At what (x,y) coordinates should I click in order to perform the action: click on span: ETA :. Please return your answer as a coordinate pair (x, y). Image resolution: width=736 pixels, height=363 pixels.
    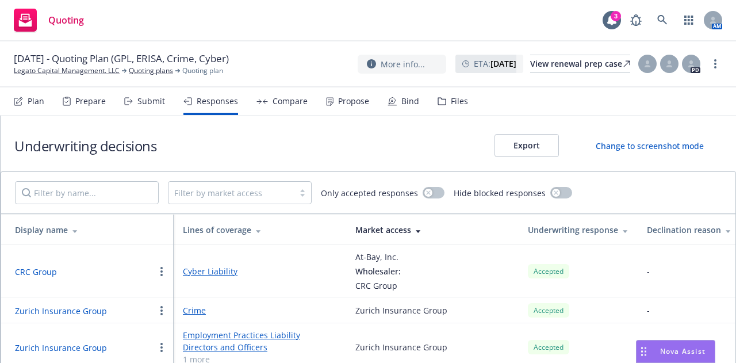
    Looking at the image, I should click on (495, 63).